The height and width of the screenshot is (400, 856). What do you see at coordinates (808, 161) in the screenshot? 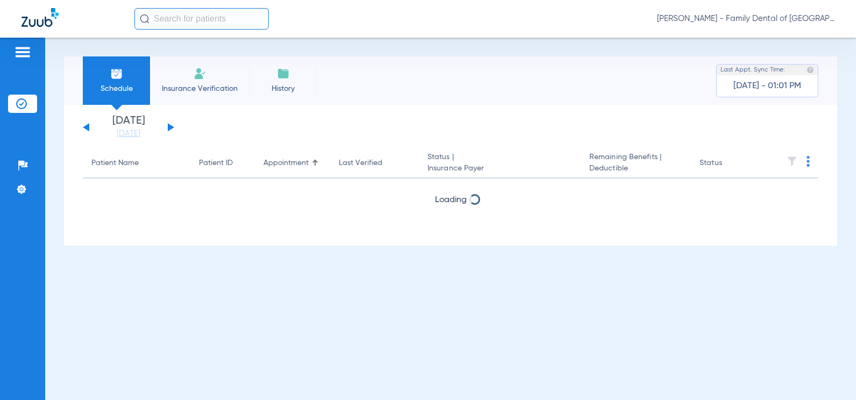
I see `img: group-dot-blue.svg` at bounding box center [808, 161].